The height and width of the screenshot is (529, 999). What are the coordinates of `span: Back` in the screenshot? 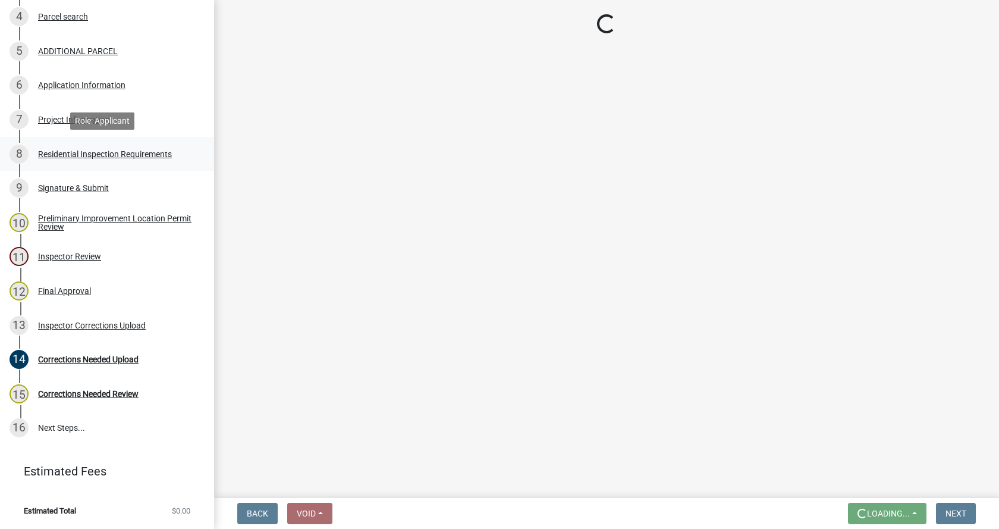 It's located at (258, 513).